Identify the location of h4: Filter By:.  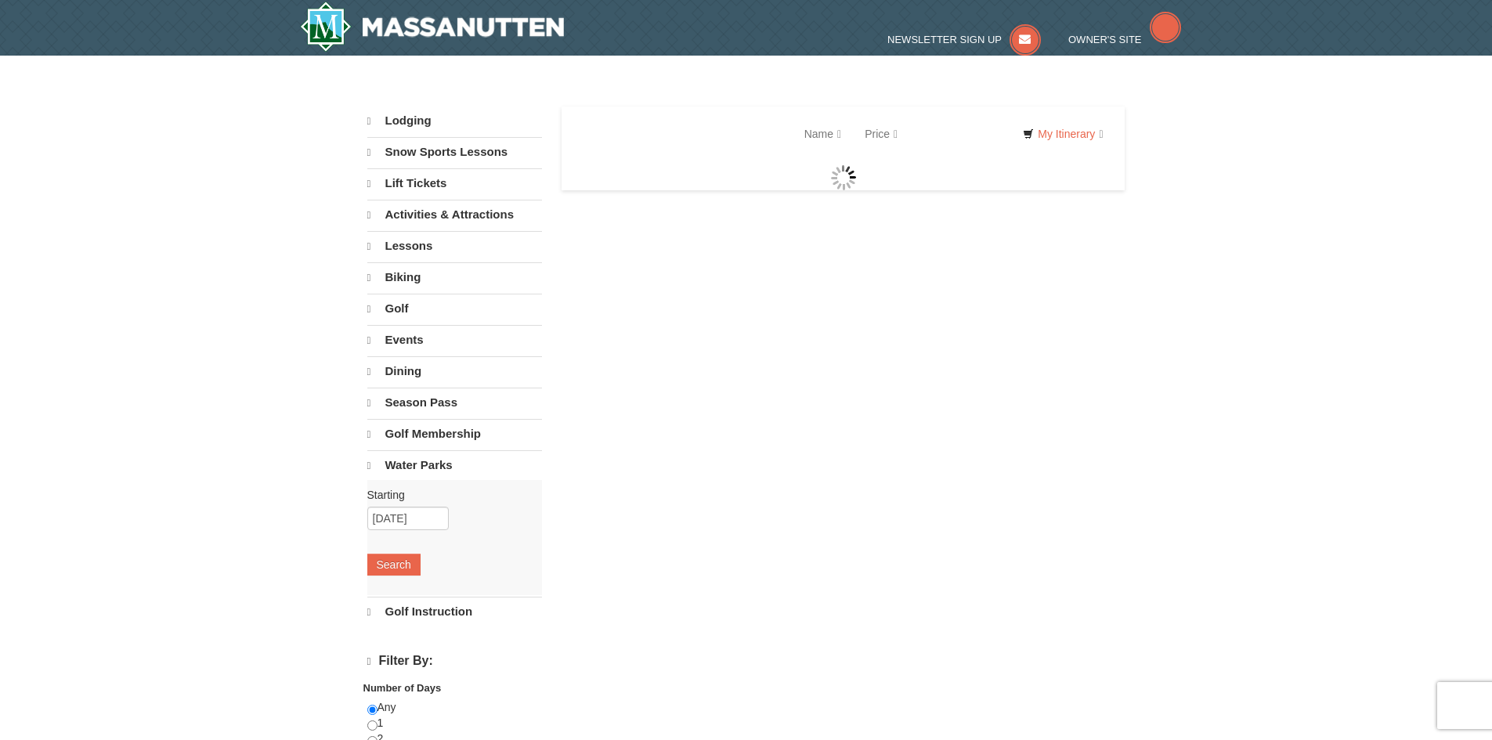
(454, 661).